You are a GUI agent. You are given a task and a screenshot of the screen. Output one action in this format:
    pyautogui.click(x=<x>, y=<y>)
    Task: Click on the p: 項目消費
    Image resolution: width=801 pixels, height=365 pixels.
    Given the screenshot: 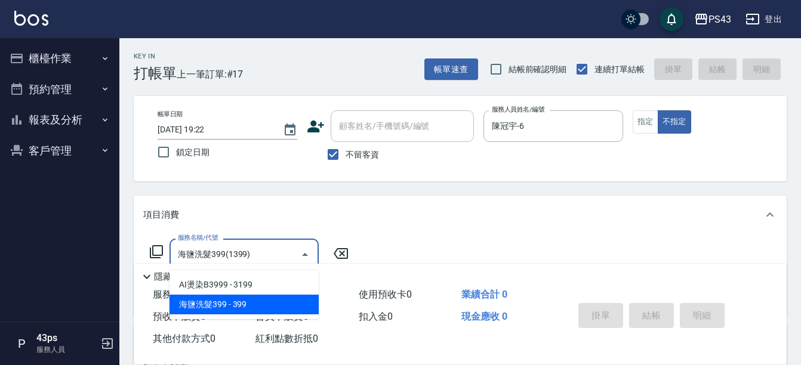 What is the action you would take?
    pyautogui.click(x=161, y=215)
    